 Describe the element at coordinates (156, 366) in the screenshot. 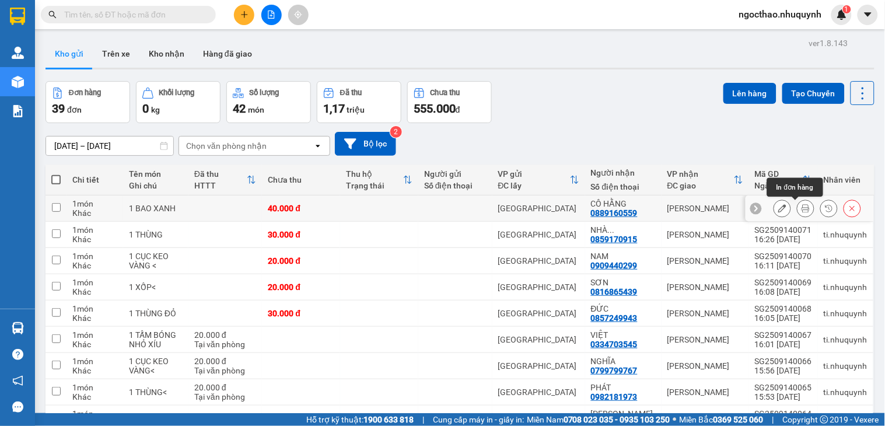

I see `div: 1 CỤC KEO VÀNG<` at that location.